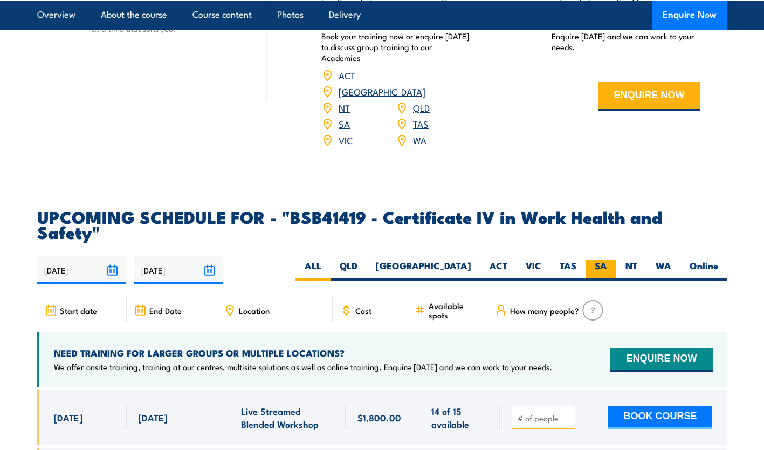 Image resolution: width=764 pixels, height=450 pixels. Describe the element at coordinates (344, 107) in the screenshot. I see `a: NT` at that location.